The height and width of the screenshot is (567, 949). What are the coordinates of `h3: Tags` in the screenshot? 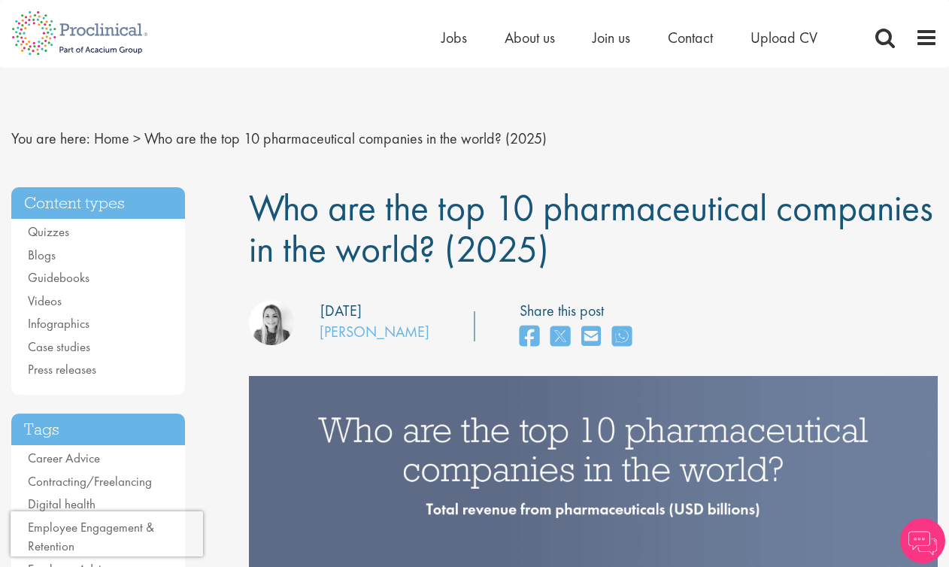 It's located at (98, 429).